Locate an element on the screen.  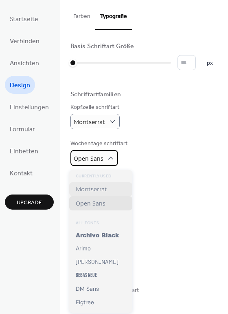
span: Upgrade is located at coordinates (29, 203).